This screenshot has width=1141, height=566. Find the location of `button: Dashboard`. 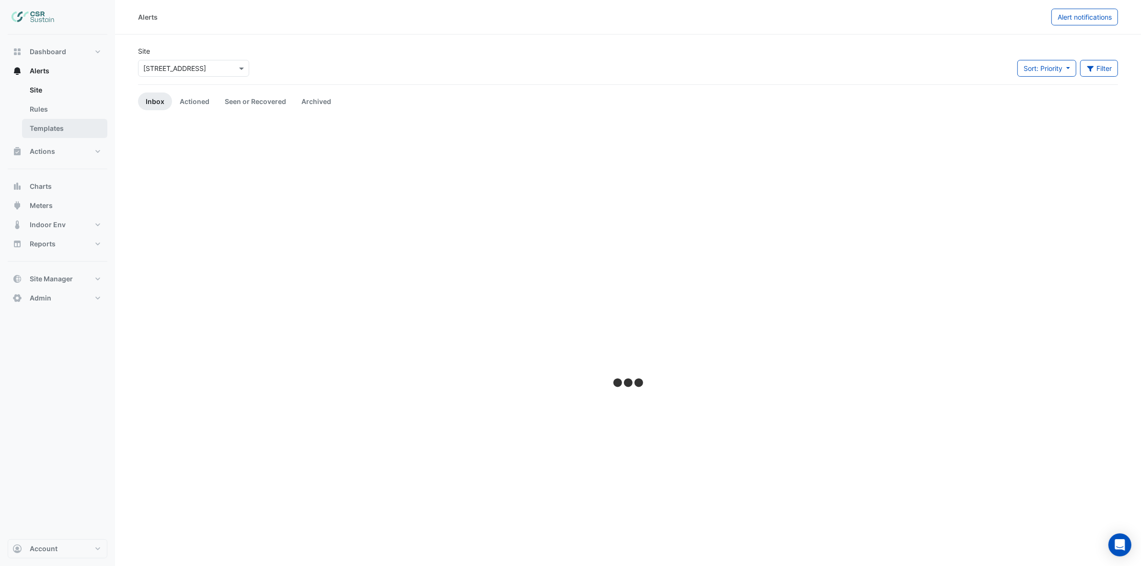

button: Dashboard is located at coordinates (58, 52).